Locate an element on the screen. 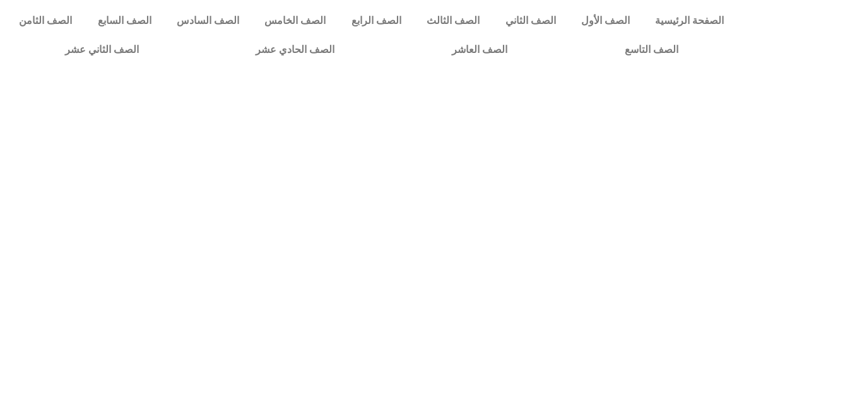  a: الصفحة الرئيسية is located at coordinates (689, 21).